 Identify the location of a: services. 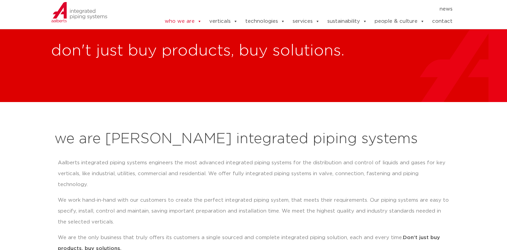
(306, 21).